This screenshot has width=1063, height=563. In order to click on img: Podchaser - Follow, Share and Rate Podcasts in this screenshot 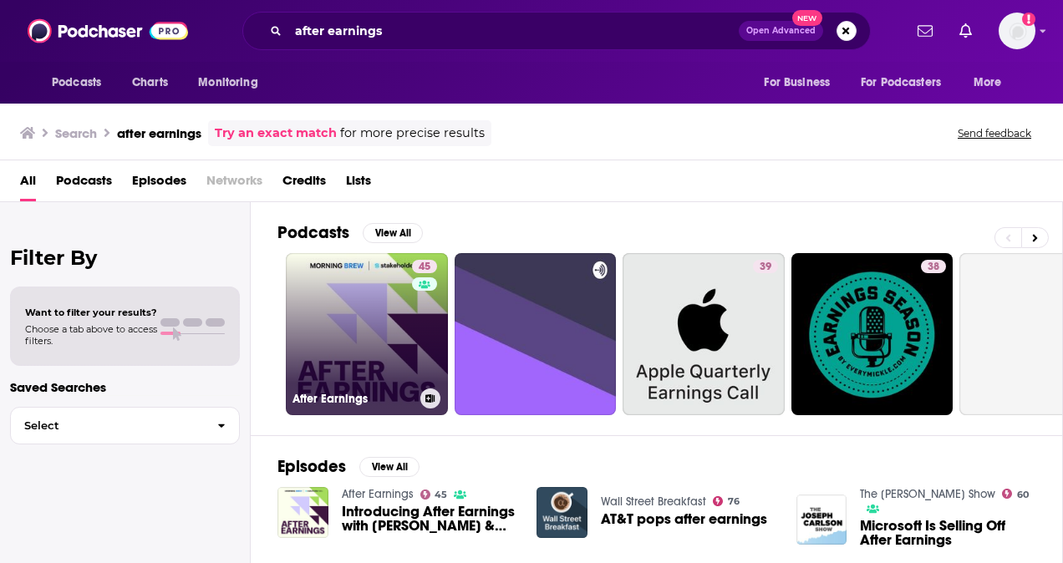, I will do `click(108, 31)`.